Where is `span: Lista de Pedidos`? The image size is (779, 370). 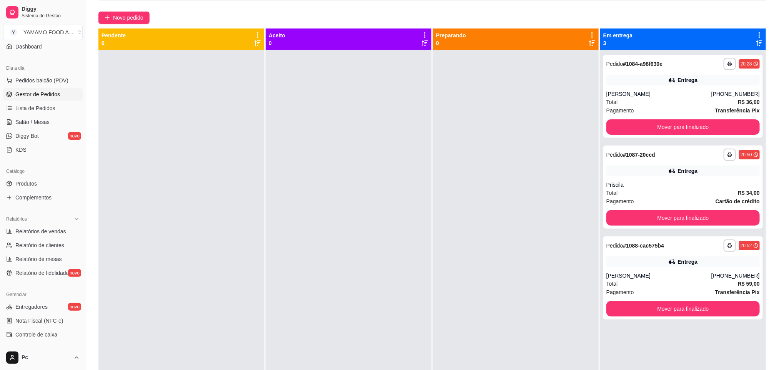 span: Lista de Pedidos is located at coordinates (35, 108).